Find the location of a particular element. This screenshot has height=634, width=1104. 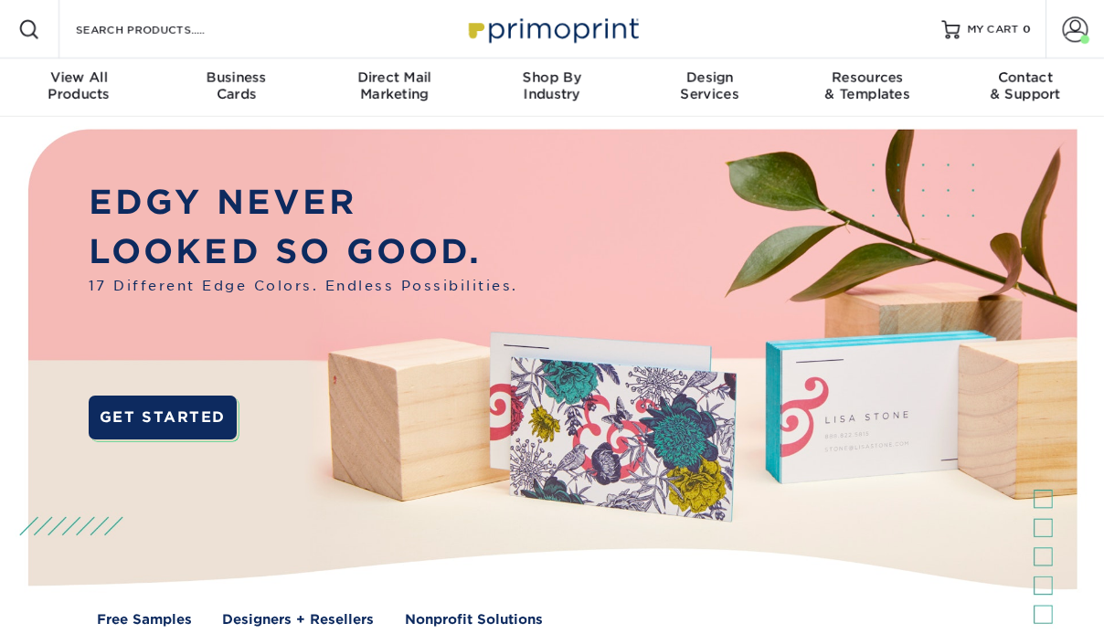

div: Services is located at coordinates (709, 86).